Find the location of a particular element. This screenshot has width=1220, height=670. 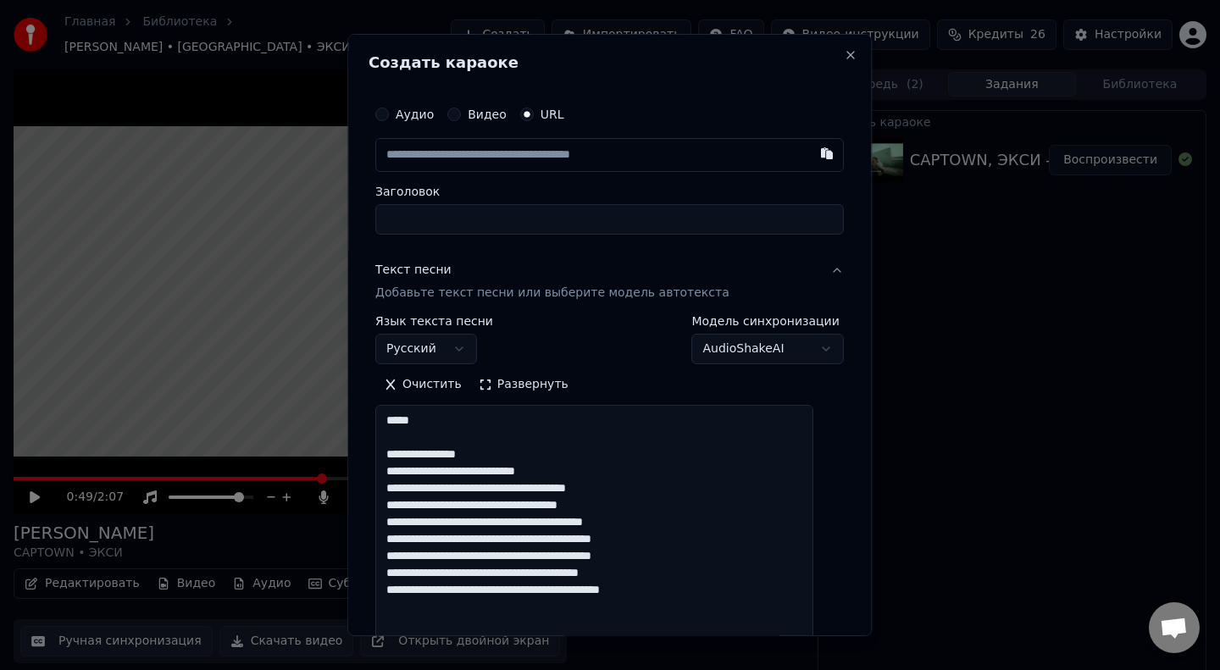

label: Заголовок is located at coordinates (609, 191).